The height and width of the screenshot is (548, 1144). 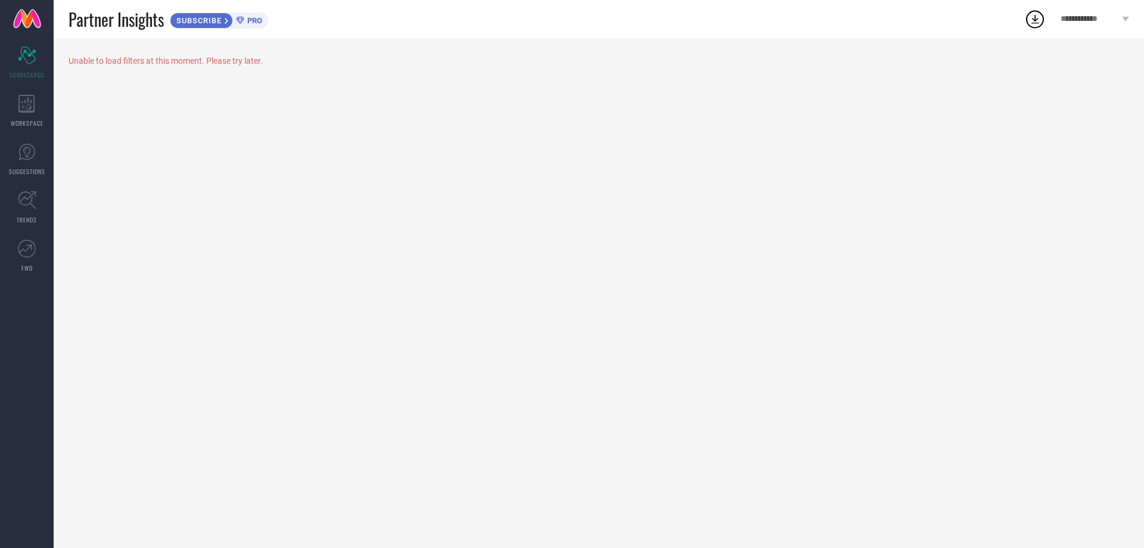 I want to click on span: Partner Insights, so click(x=116, y=19).